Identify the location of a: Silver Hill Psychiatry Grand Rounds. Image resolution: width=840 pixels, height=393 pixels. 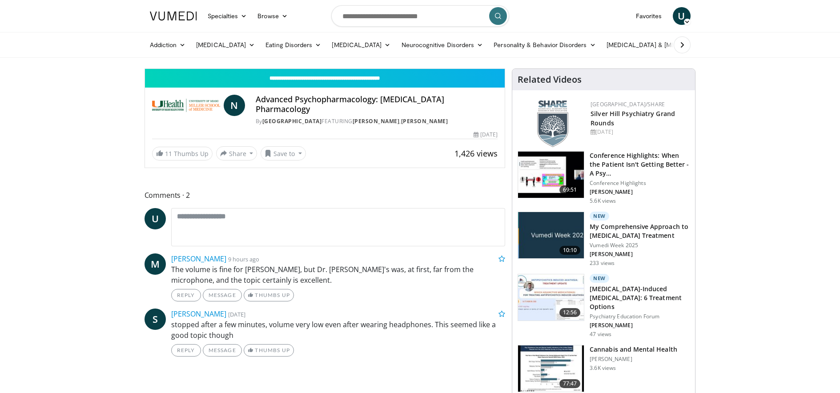
(633, 118).